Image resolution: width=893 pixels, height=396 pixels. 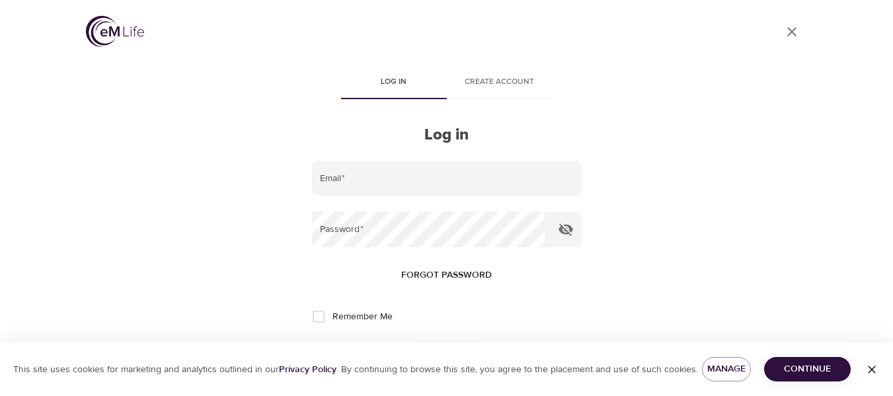 What do you see at coordinates (447, 83) in the screenshot?
I see `div: disabled tabs example` at bounding box center [447, 83].